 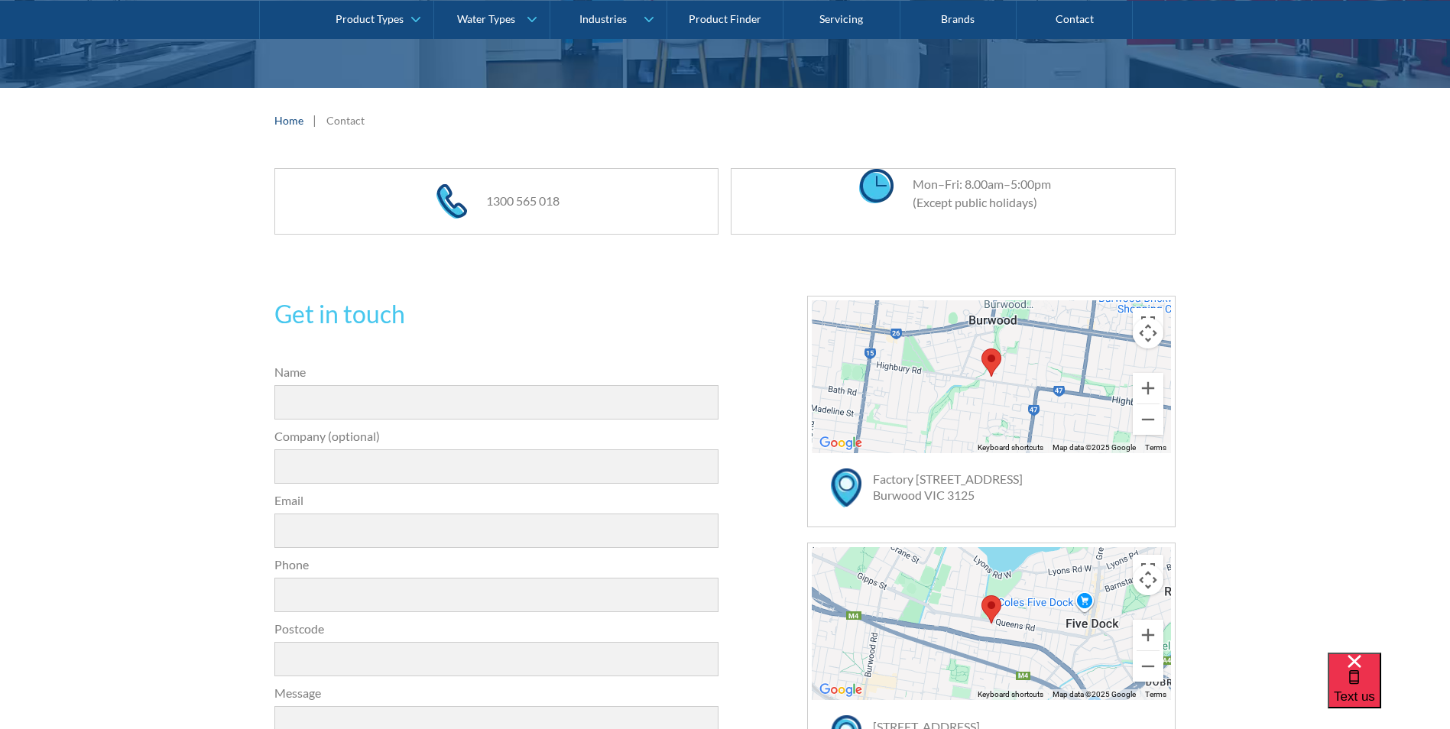 I want to click on label: Company (optional), so click(x=497, y=437).